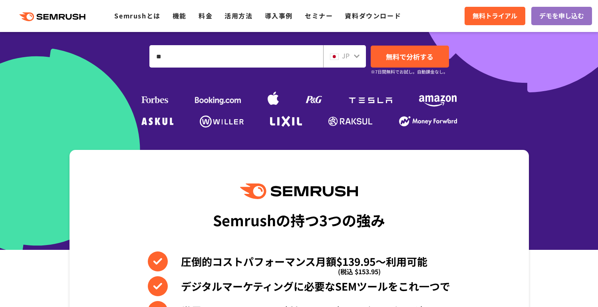 The height and width of the screenshot is (307, 598). Describe the element at coordinates (359, 271) in the screenshot. I see `span: (税込 $153.95)` at that location.